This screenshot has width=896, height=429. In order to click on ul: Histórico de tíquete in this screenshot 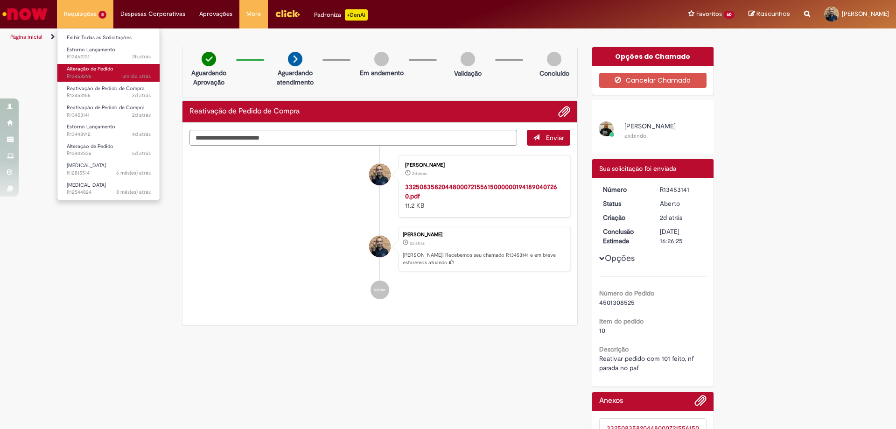, I will do `click(380, 227)`.